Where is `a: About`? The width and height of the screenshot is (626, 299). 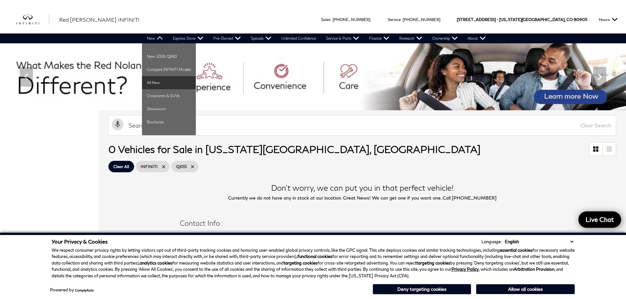
a: About is located at coordinates (477, 38).